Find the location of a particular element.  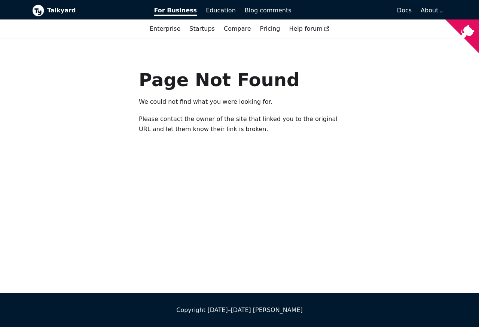

a: Docs is located at coordinates (356, 10).